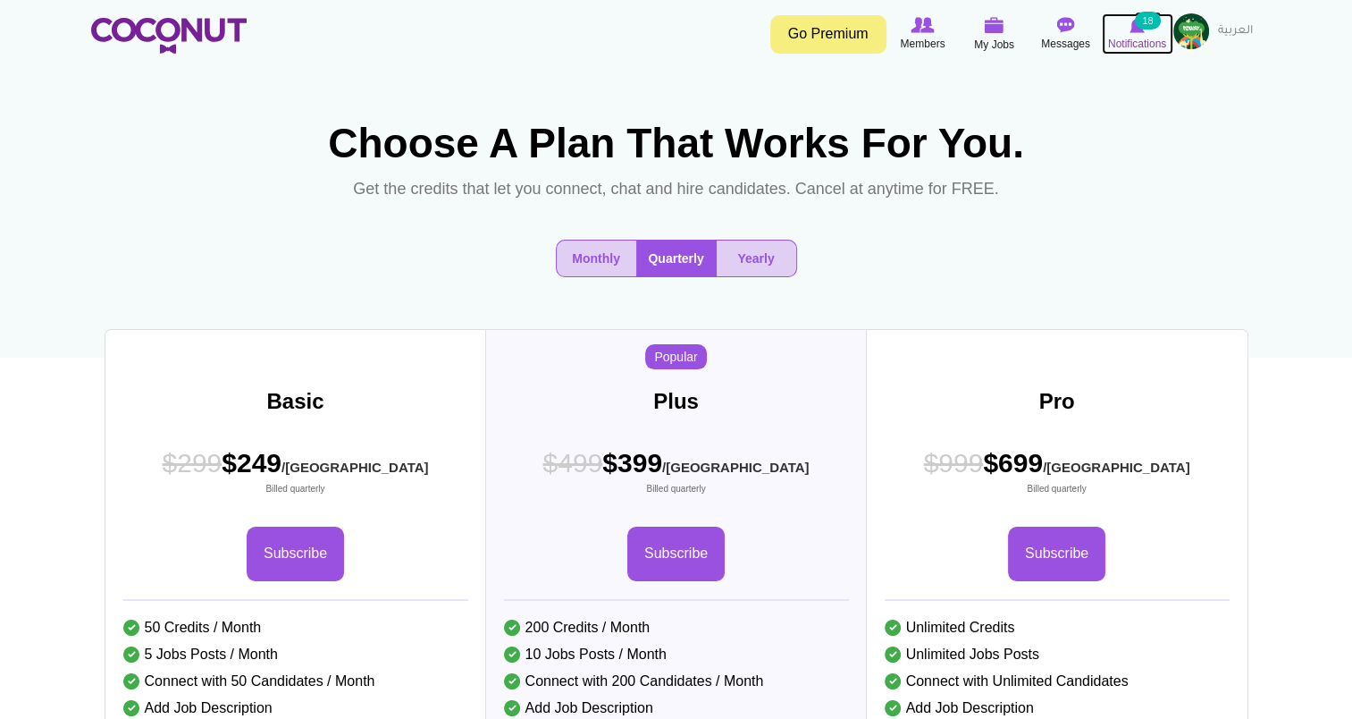 The width and height of the screenshot is (1352, 719). Describe the element at coordinates (677, 654) in the screenshot. I see `li: 10 Jobs Posts / Month` at that location.